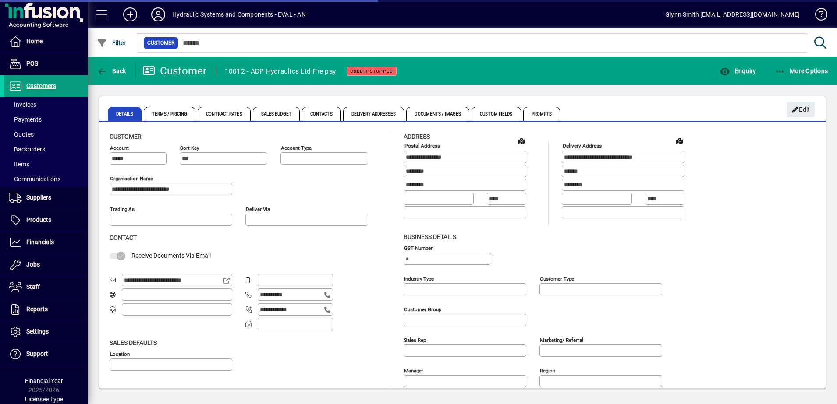  What do you see at coordinates (21, 135) in the screenshot?
I see `span: Quotes` at bounding box center [21, 135].